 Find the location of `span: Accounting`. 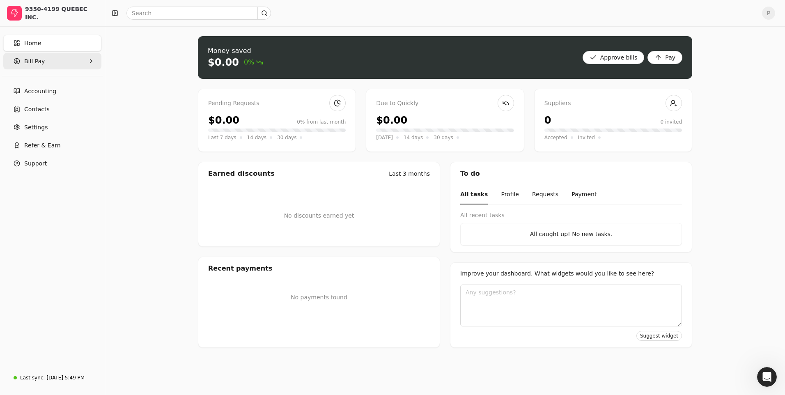

span: Accounting is located at coordinates (40, 91).